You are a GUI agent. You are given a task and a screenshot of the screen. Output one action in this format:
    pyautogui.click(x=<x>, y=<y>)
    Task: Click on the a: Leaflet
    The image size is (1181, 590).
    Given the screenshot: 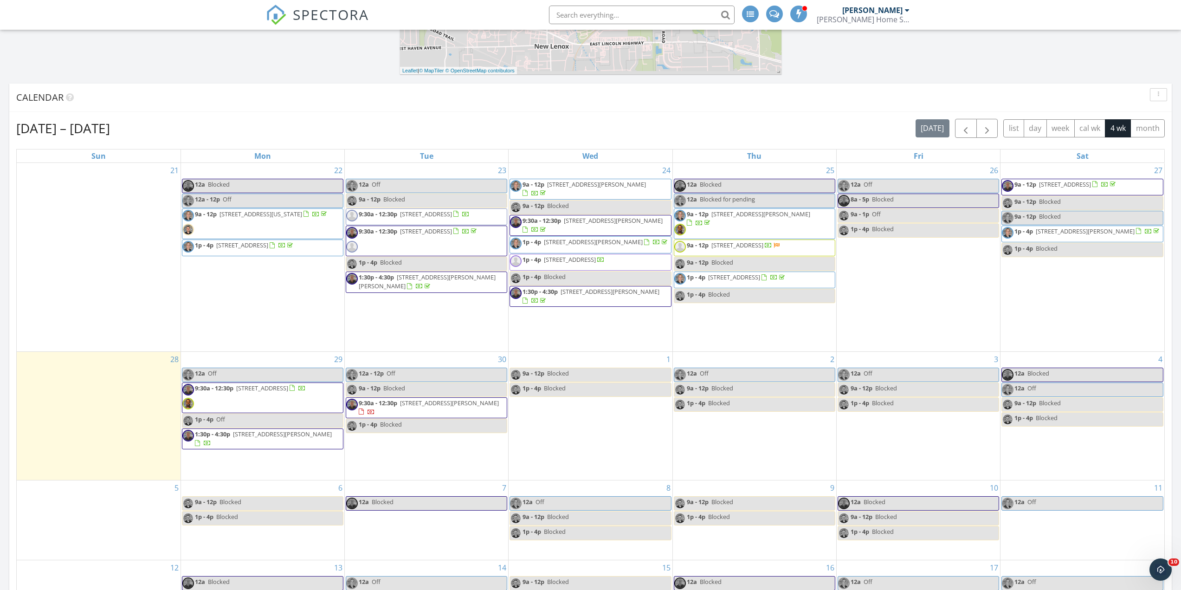 What is the action you would take?
    pyautogui.click(x=410, y=71)
    